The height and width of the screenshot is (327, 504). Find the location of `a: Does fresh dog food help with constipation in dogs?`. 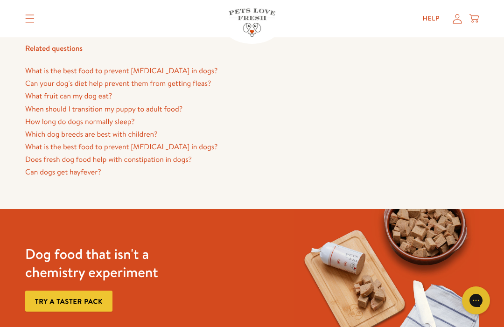

a: Does fresh dog food help with constipation in dogs? is located at coordinates (108, 160).